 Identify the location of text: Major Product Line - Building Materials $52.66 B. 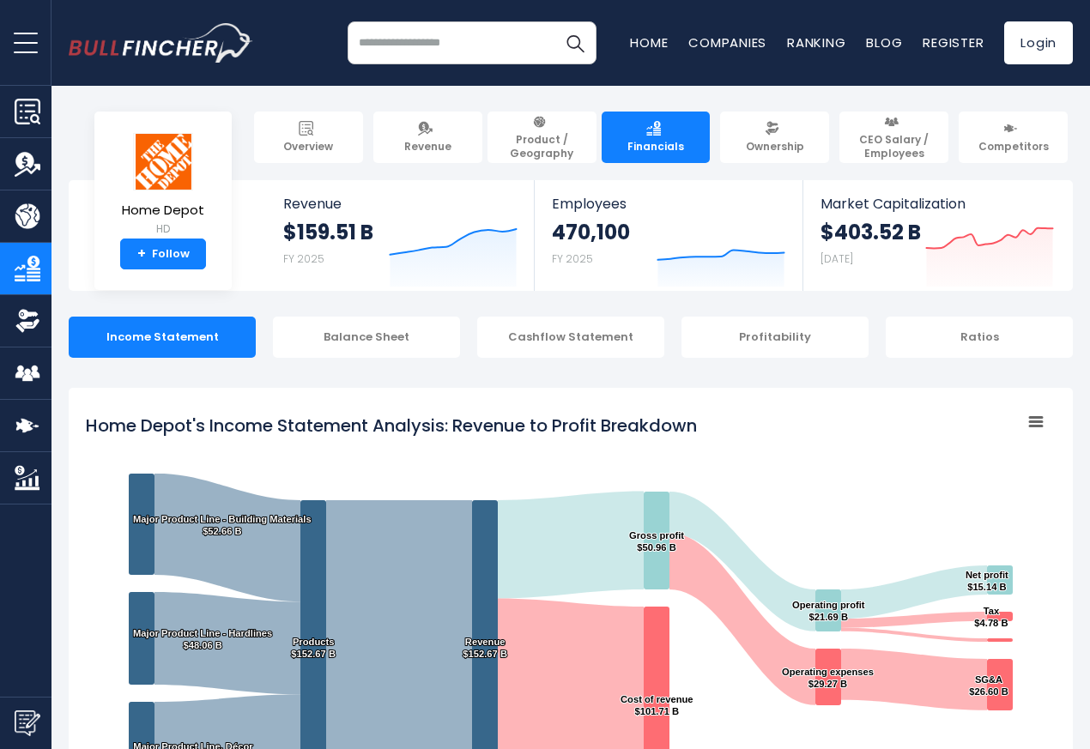
(222, 525).